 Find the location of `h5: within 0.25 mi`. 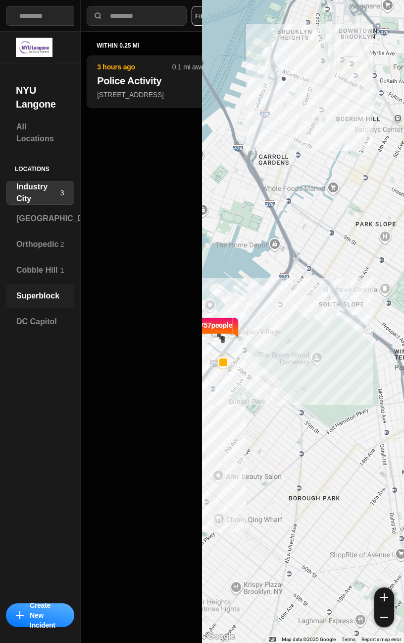

h5: within 0.25 mi is located at coordinates (153, 46).